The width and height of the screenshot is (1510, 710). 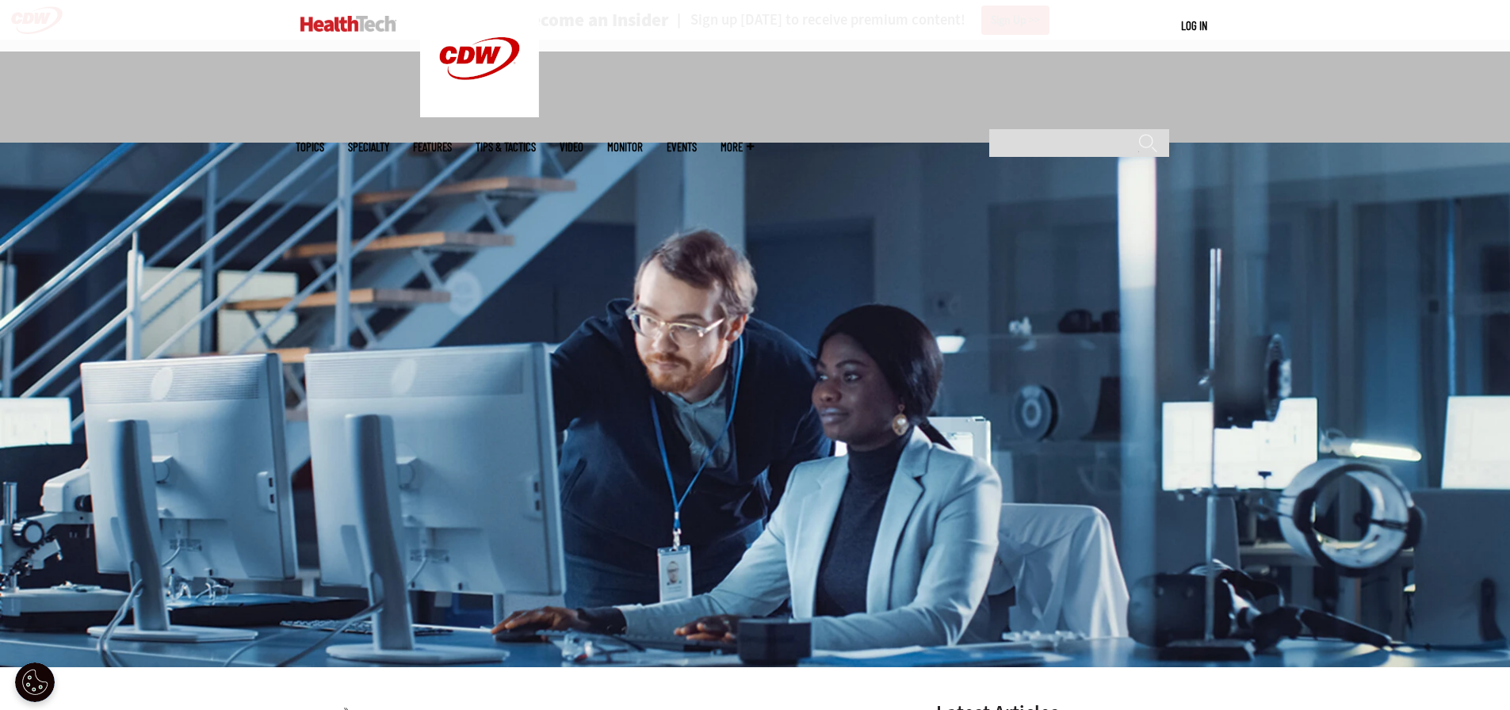 What do you see at coordinates (310, 147) in the screenshot?
I see `span: Topics` at bounding box center [310, 147].